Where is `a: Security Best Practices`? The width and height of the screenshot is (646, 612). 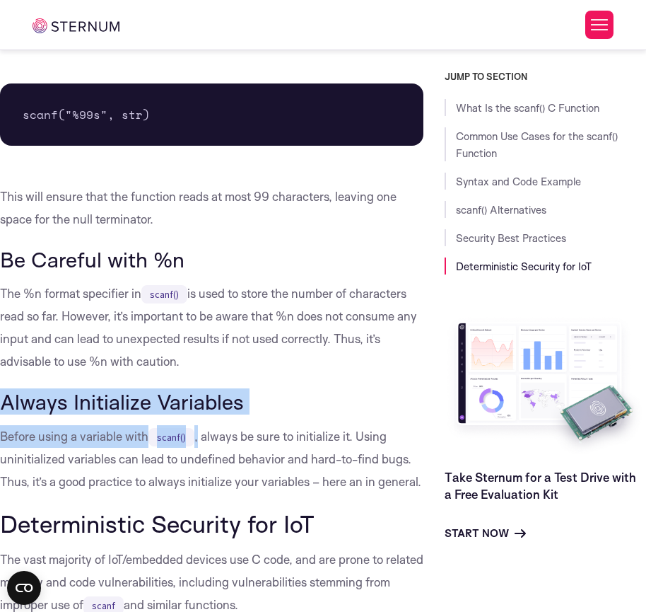 a: Security Best Practices is located at coordinates (511, 238).